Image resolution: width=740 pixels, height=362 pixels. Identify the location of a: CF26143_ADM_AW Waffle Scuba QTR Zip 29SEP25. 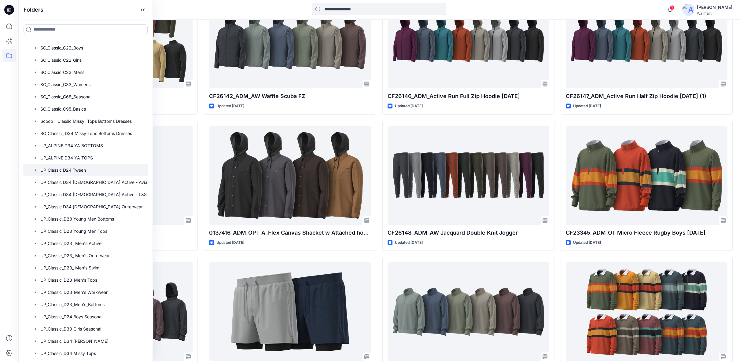
(469, 312).